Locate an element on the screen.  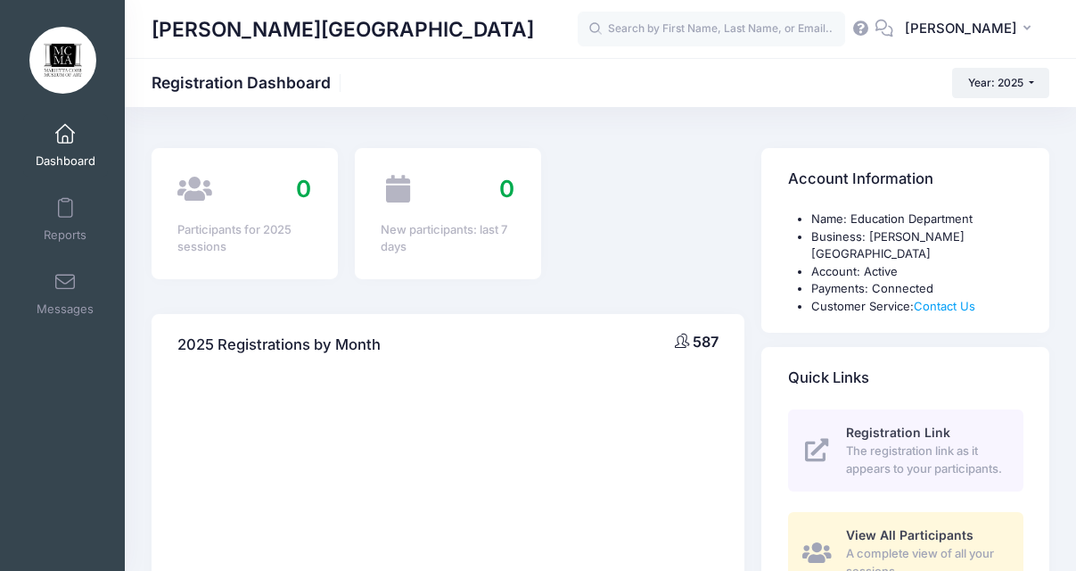
h4: 2025 Registrations by Month is located at coordinates (279, 344).